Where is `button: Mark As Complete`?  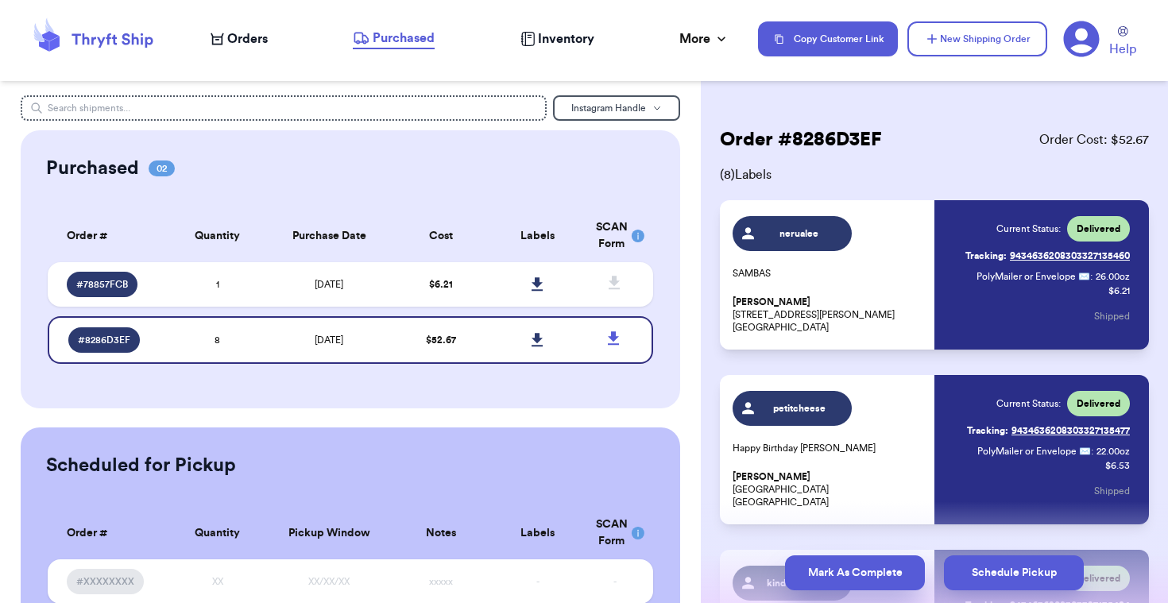 button: Mark As Complete is located at coordinates (855, 573).